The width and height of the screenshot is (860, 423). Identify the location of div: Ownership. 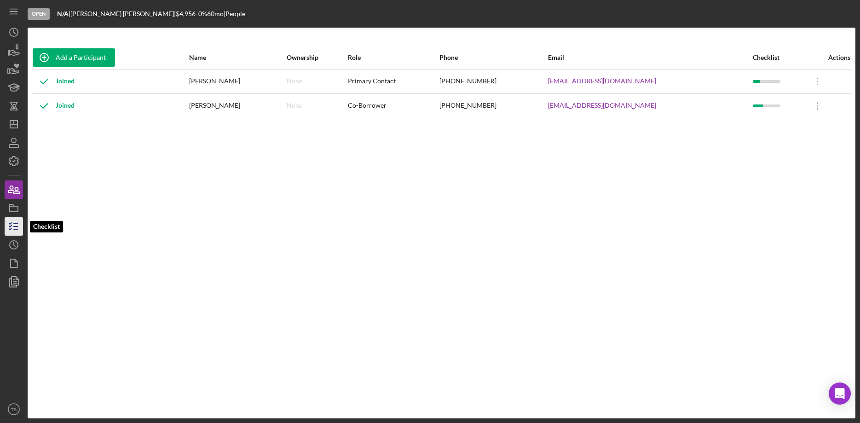
(316, 57).